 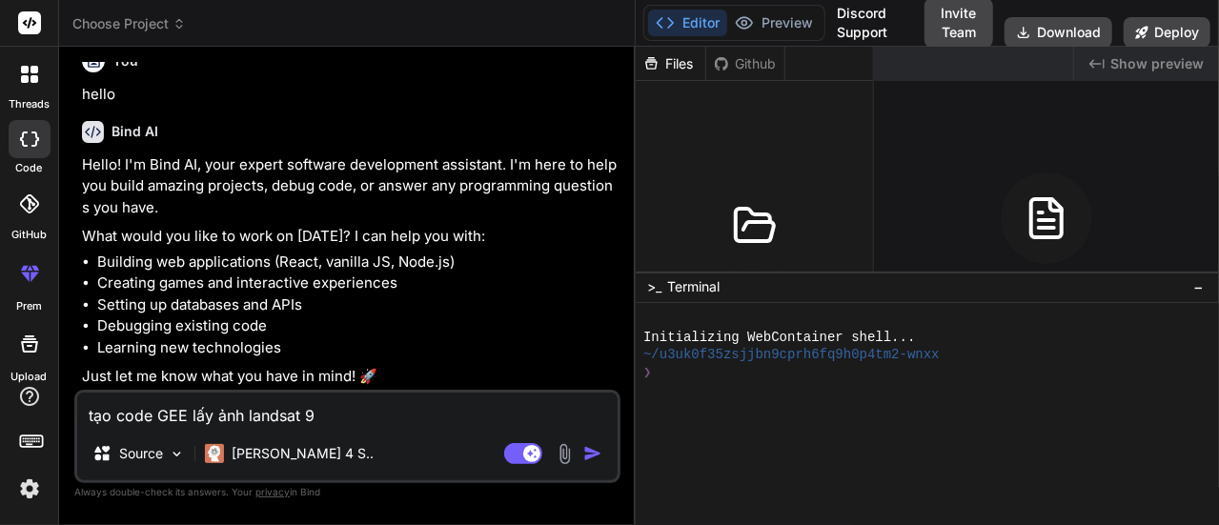 What do you see at coordinates (356, 326) in the screenshot?
I see `li: Debugging existing code` at bounding box center [356, 326].